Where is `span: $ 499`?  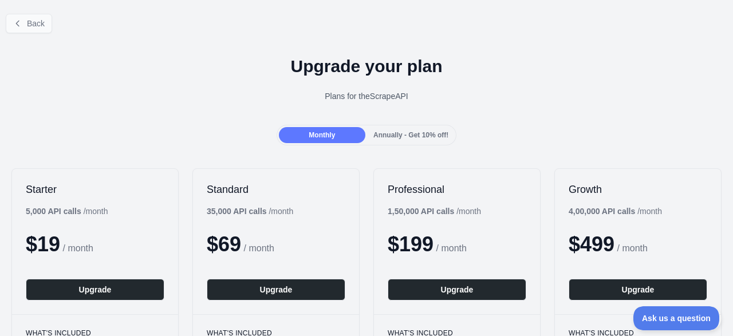 span: $ 499 is located at coordinates (592, 244).